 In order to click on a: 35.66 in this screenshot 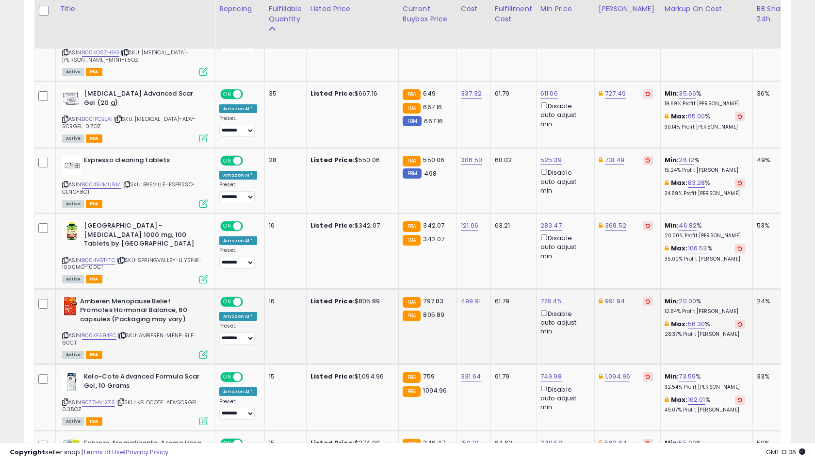, I will do `click(688, 94)`.